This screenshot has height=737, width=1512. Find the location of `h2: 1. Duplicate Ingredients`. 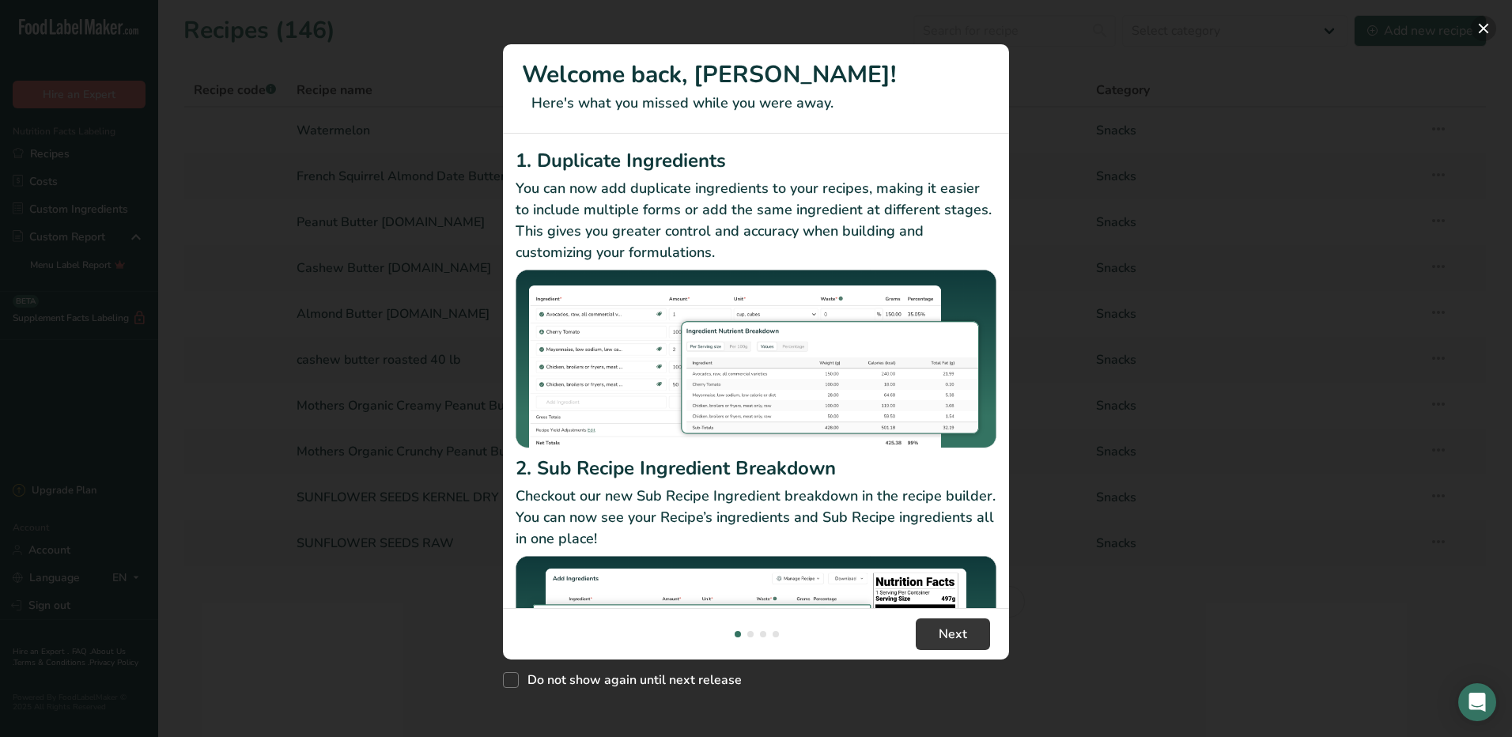

h2: 1. Duplicate Ingredients is located at coordinates (756, 161).